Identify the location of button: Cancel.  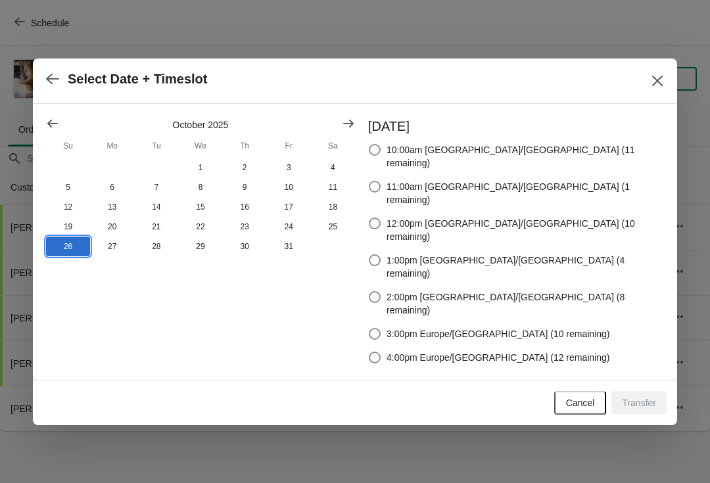
(580, 403).